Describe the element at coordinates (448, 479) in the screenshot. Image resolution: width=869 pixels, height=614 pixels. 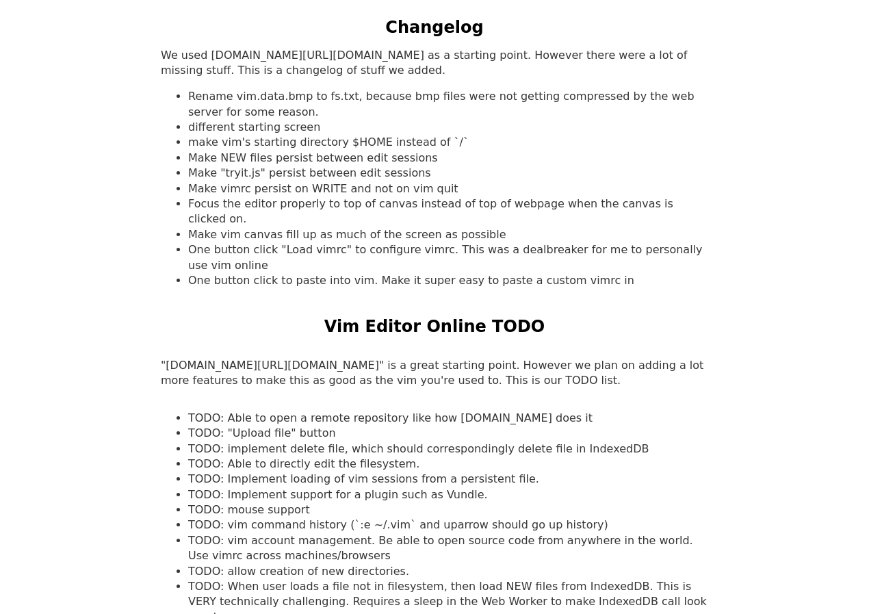
I see `li: TODO: Implement loading of vim sessions from a persistent file.` at that location.